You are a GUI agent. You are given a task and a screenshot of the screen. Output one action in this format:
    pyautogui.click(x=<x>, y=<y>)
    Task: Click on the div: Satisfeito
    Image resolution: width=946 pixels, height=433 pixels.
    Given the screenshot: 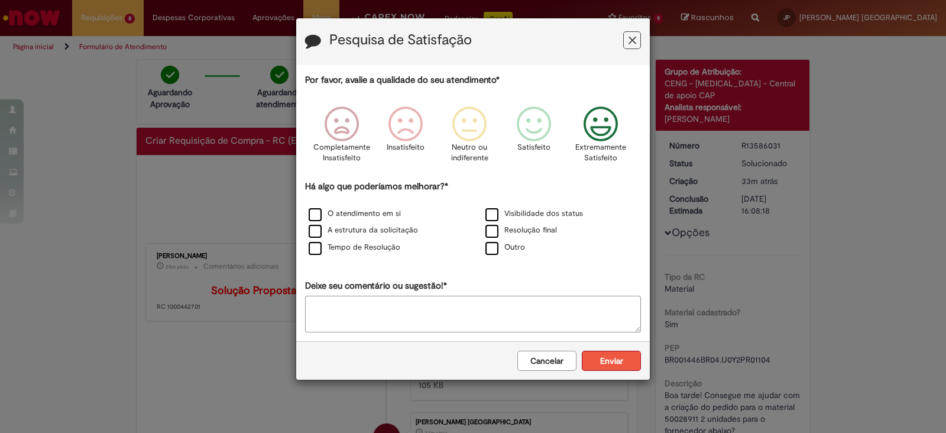 What is the action you would take?
    pyautogui.click(x=533, y=138)
    